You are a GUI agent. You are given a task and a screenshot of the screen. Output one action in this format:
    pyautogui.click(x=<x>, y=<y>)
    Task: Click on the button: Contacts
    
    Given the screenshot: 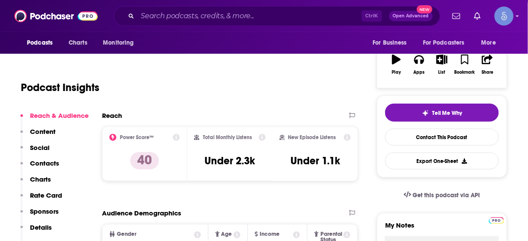 What is the action you would take?
    pyautogui.click(x=40, y=167)
    